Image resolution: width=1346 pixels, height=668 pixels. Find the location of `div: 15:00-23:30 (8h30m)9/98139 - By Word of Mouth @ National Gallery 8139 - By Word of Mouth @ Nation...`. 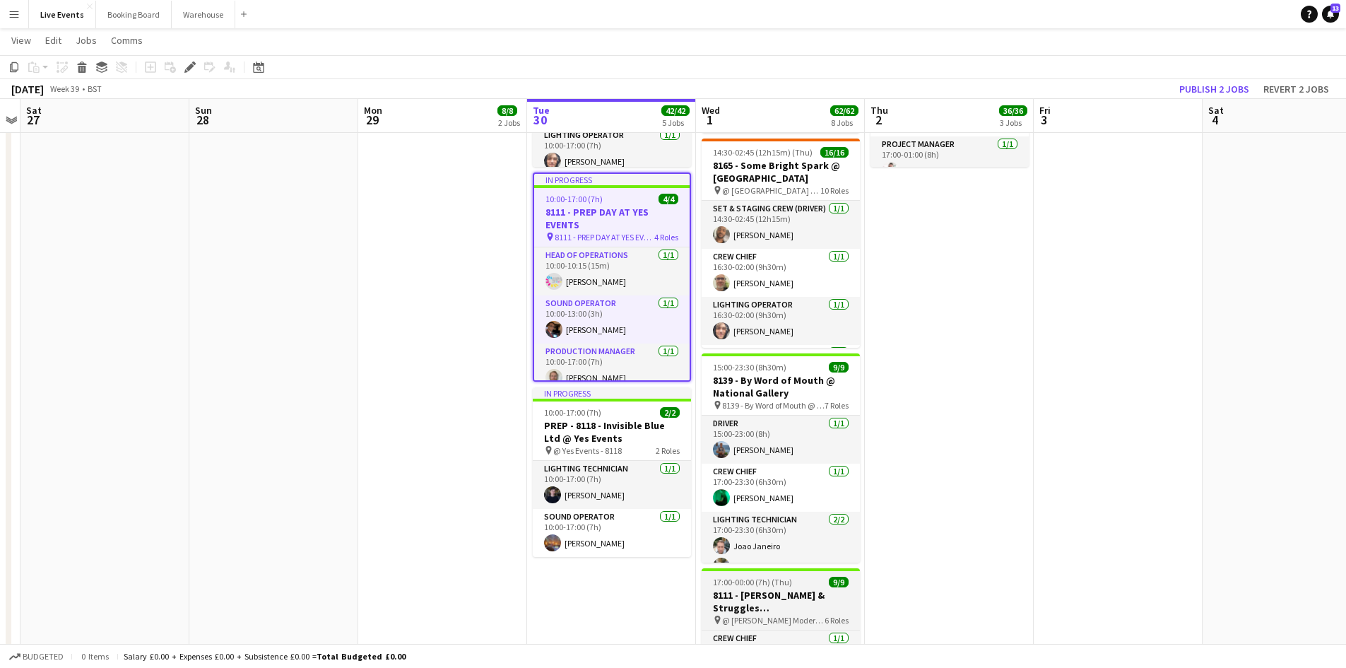

div: 15:00-23:30 (8h30m)9/98139 - By Word of Mouth @ National Gallery 8139 - By Word of Mouth @ Nation... is located at coordinates (781, 458).